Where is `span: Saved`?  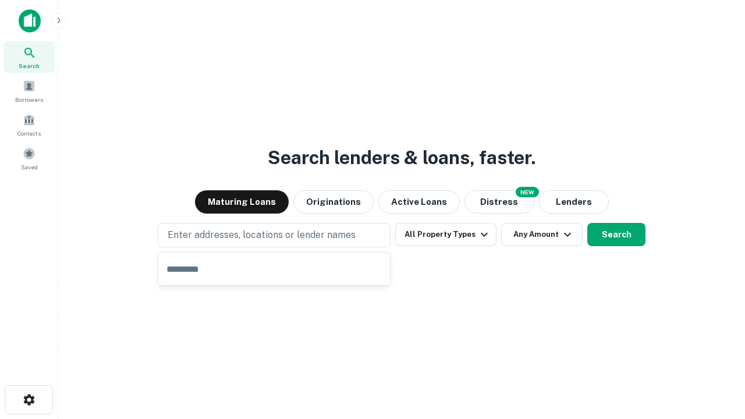 span: Saved is located at coordinates (29, 167).